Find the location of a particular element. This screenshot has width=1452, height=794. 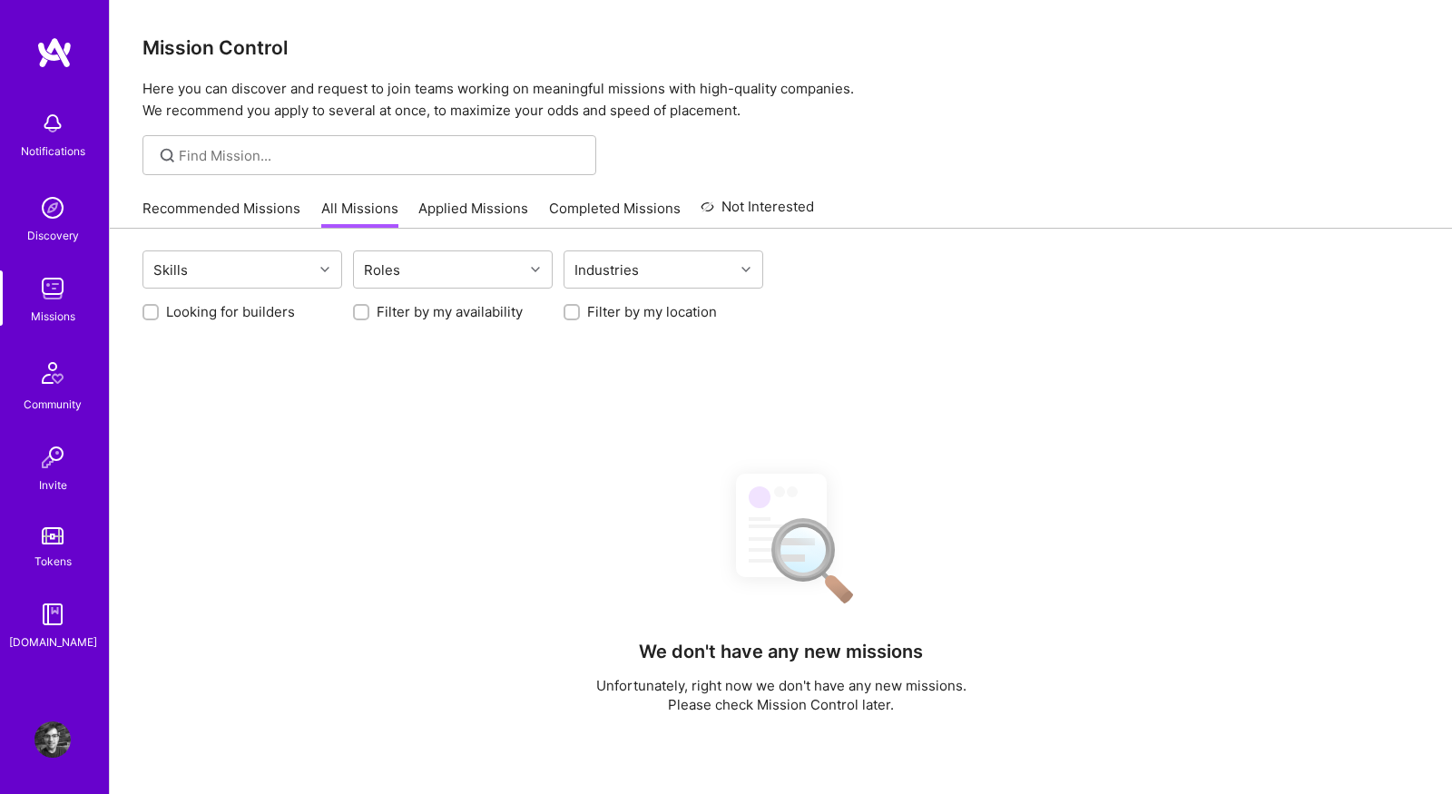

input: Find Mission... is located at coordinates (380, 155).